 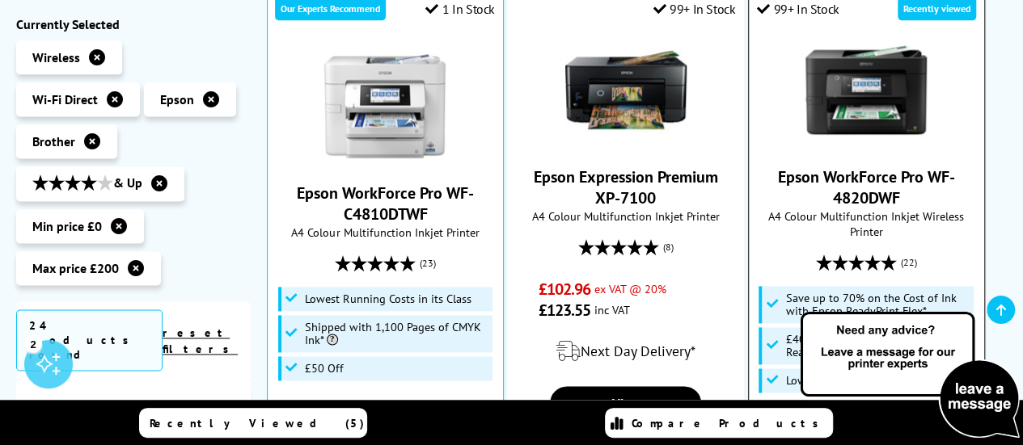 What do you see at coordinates (87, 184) in the screenshot?
I see `span: & Up` at bounding box center [87, 184].